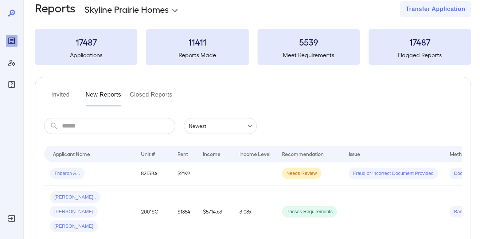 This screenshot has height=239, width=480. Describe the element at coordinates (212, 154) in the screenshot. I see `div: Income` at that location.